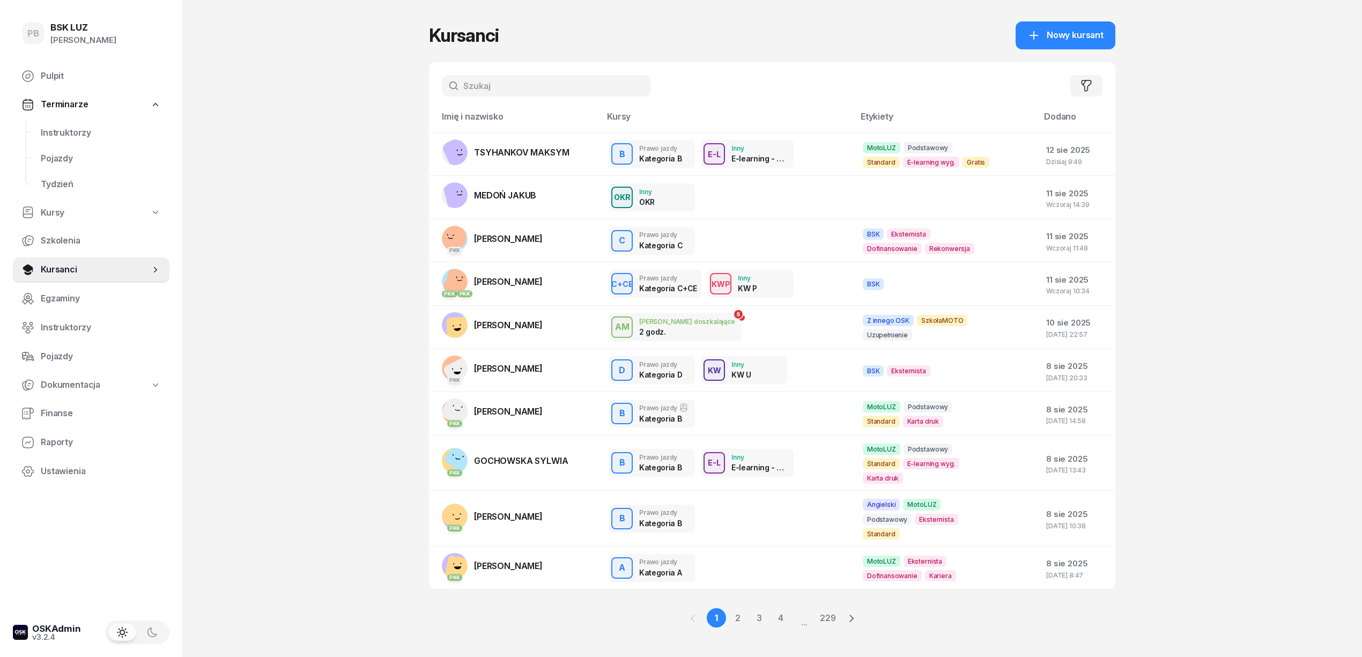  What do you see at coordinates (101, 241) in the screenshot?
I see `span: Szkolenia` at bounding box center [101, 241].